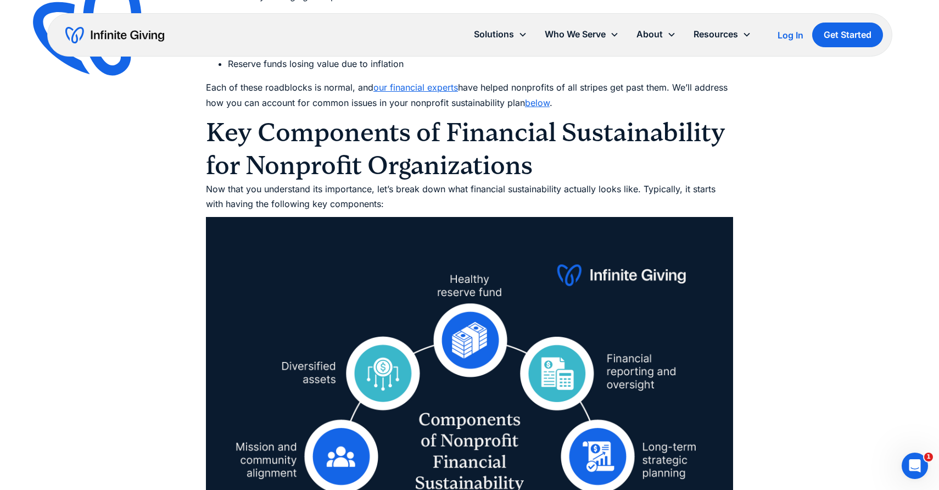  What do you see at coordinates (115, 35) in the screenshot?
I see `a: home` at bounding box center [115, 35].